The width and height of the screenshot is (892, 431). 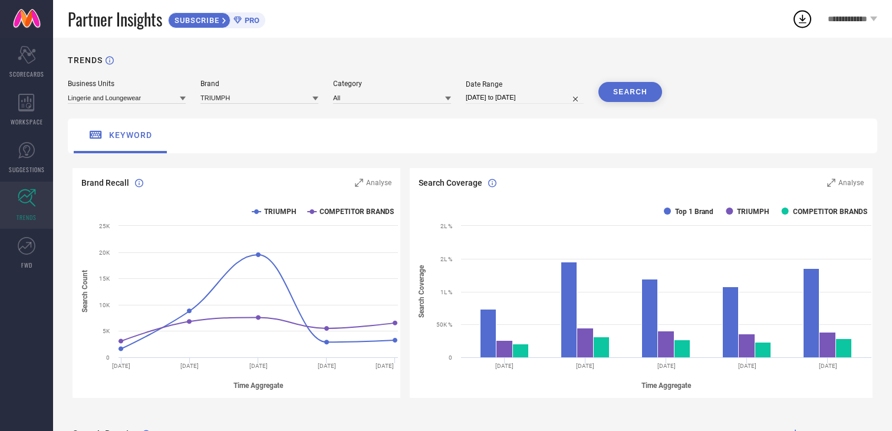 I want to click on text: 20K, so click(x=104, y=252).